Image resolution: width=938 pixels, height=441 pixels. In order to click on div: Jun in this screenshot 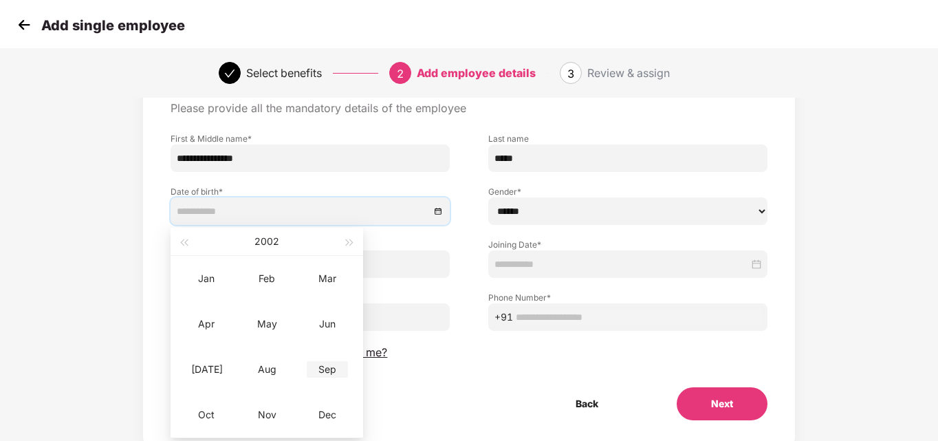, I will do `click(327, 324)`.